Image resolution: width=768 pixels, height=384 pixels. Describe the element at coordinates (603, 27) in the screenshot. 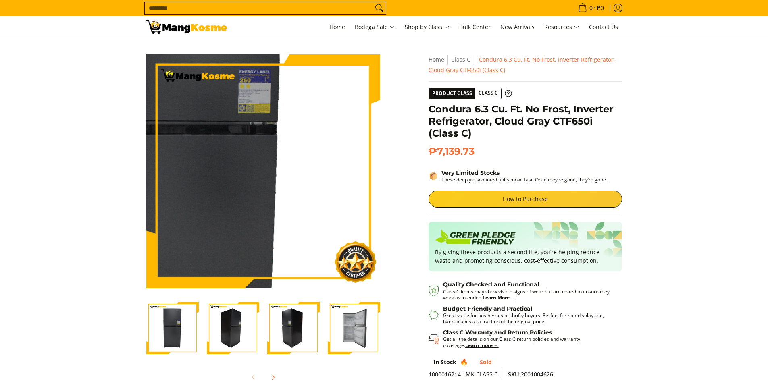

I see `span: Contact Us` at that location.